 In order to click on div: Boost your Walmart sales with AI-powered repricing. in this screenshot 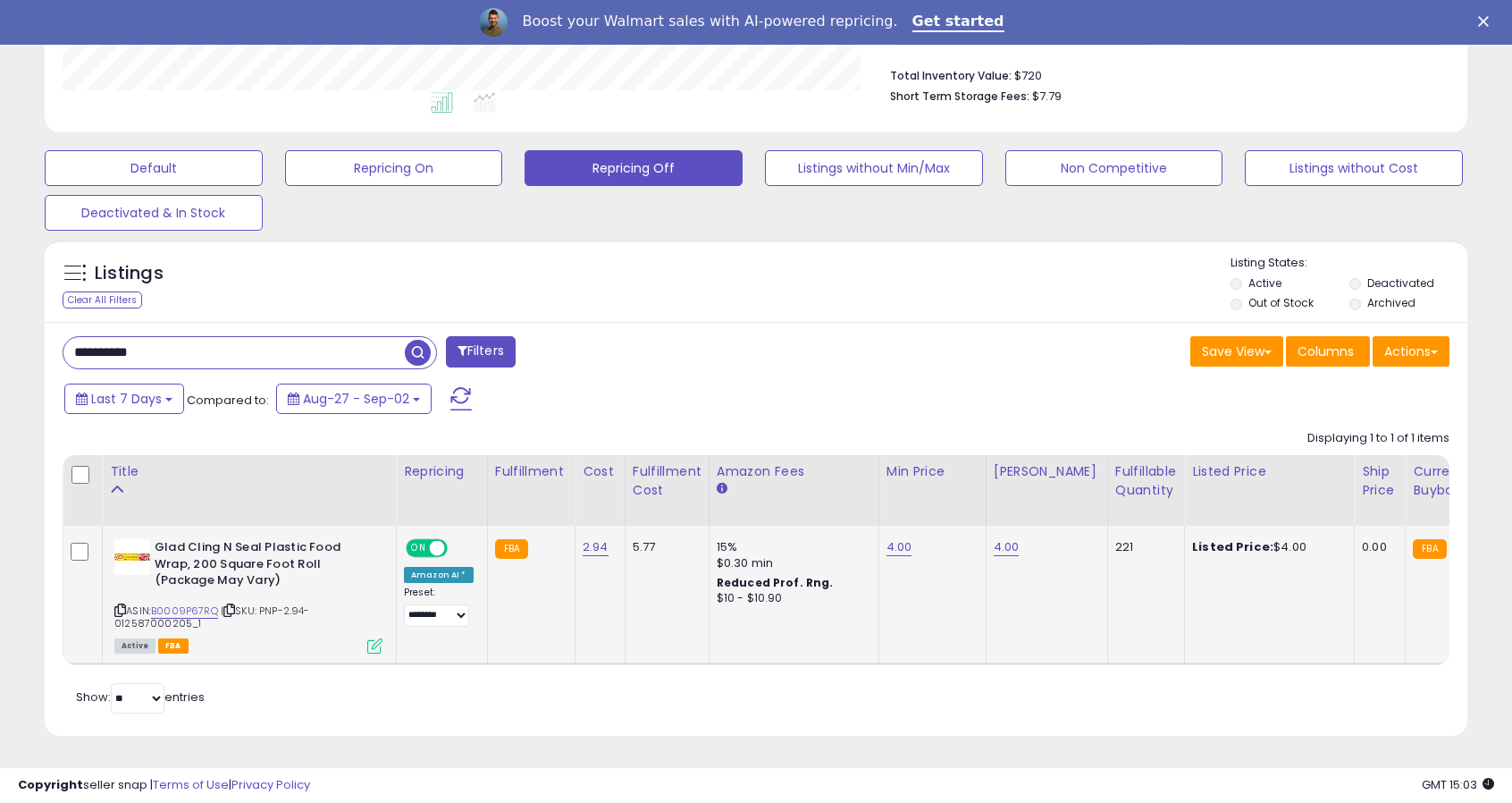, I will do `click(709, 21)`.